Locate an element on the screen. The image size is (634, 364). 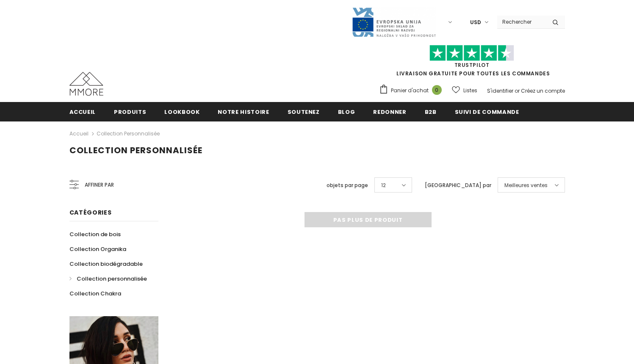
label: objets par page is located at coordinates (348, 186).